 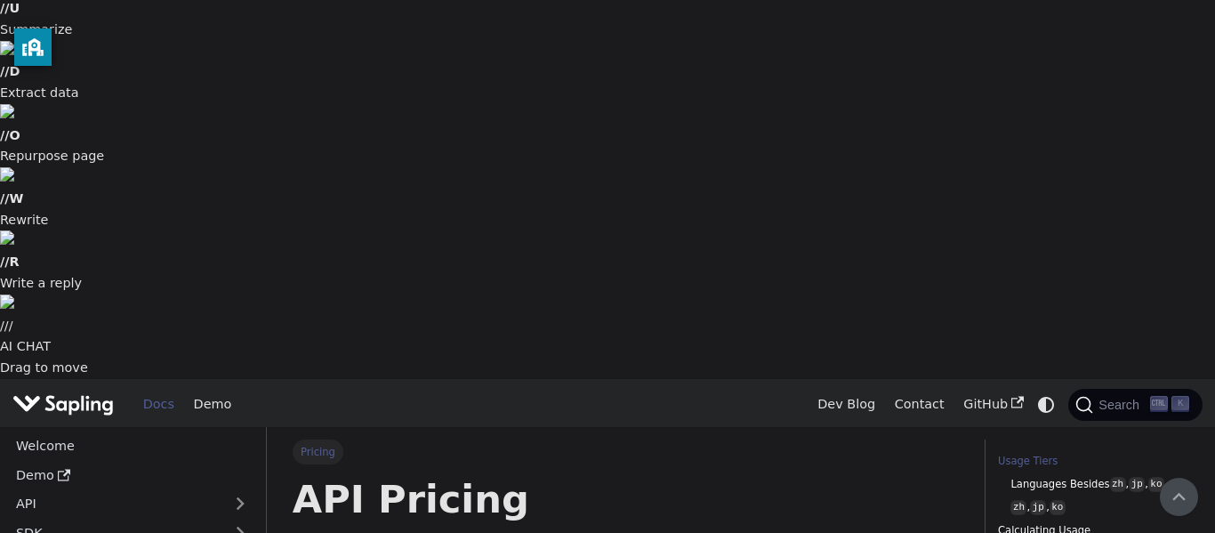 I want to click on button: Search (Ctrl+K), so click(x=1135, y=405).